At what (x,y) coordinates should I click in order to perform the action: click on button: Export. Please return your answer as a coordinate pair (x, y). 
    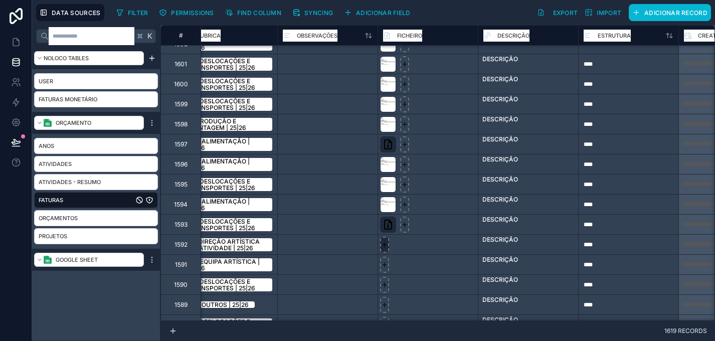
    Looking at the image, I should click on (557, 13).